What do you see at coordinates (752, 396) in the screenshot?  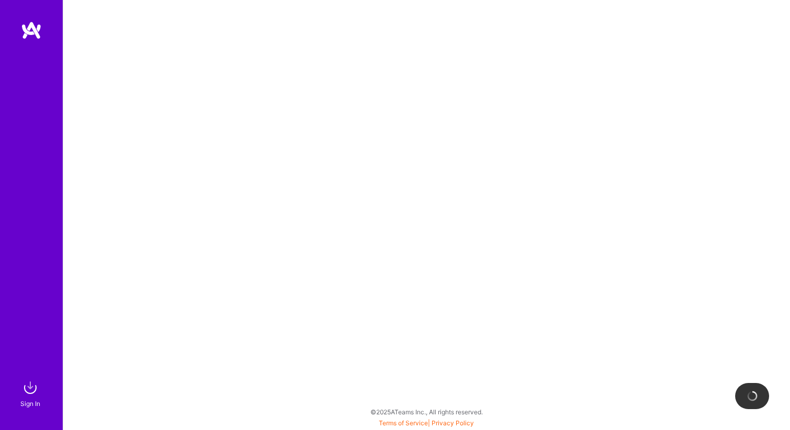 I see `img: loading` at bounding box center [752, 396].